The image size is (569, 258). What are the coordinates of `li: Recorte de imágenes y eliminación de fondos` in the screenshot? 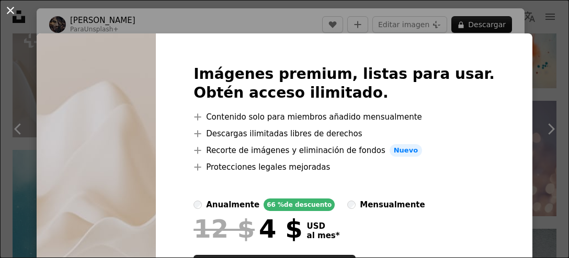 It's located at (344, 151).